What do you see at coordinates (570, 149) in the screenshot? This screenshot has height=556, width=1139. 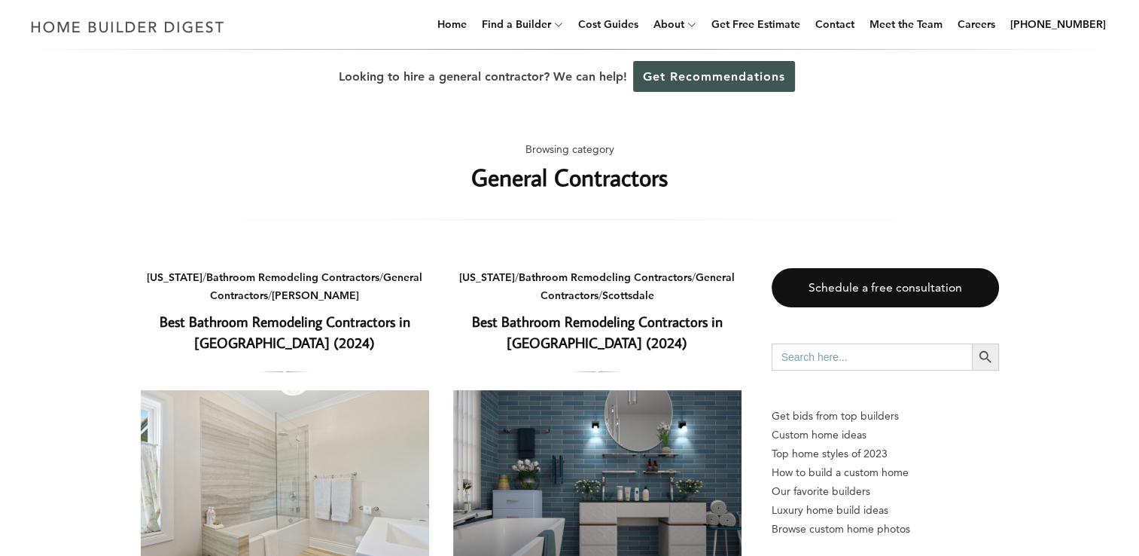 I see `span: Browsing category` at bounding box center [570, 149].